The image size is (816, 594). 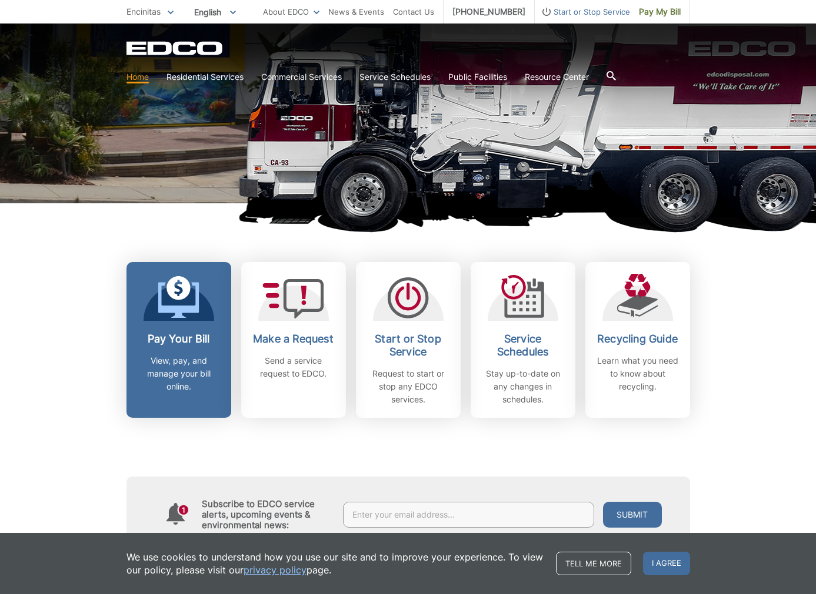 I want to click on p: We use cookies to understand how you use our site and to improve your experience. To view our pol..., so click(x=335, y=564).